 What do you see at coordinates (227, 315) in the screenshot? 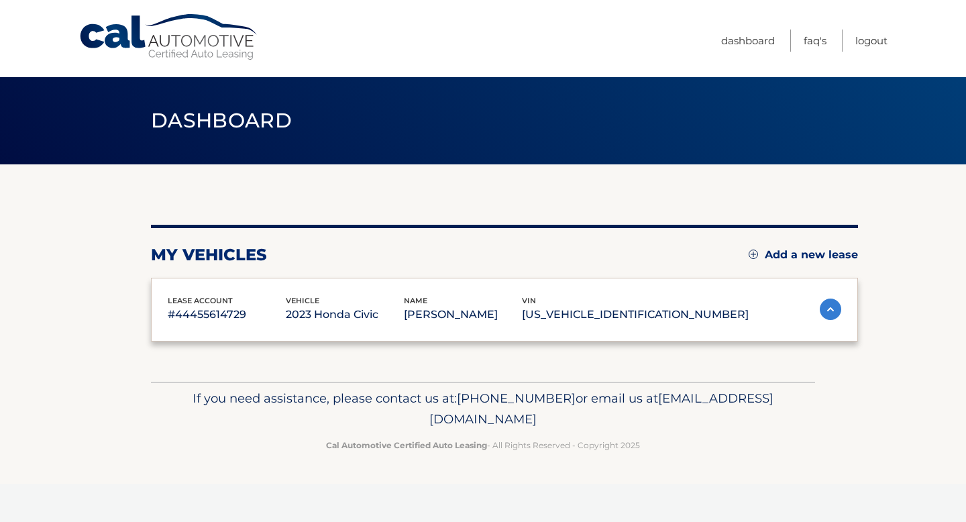
I see `p: #44455614729` at bounding box center [227, 315].